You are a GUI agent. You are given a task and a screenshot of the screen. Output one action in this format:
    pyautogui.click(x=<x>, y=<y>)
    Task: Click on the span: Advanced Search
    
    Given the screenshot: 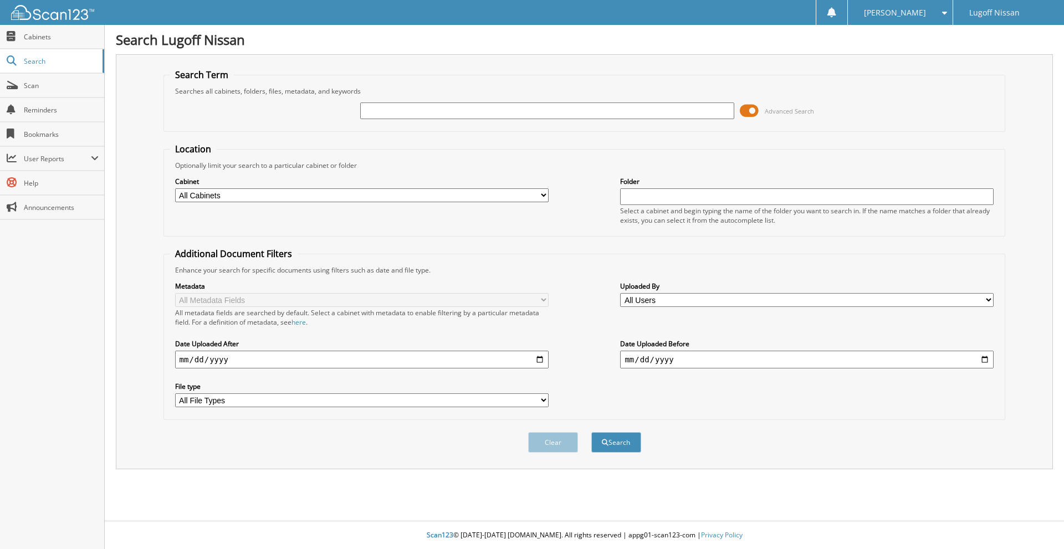 What is the action you would take?
    pyautogui.click(x=789, y=111)
    